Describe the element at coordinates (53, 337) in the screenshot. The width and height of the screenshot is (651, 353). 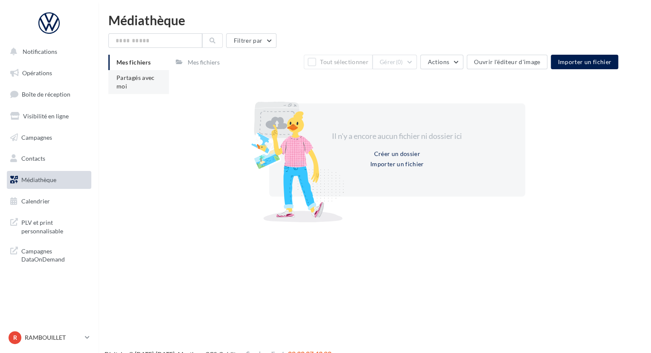
I see `p: RAMBOUILLET` at that location.